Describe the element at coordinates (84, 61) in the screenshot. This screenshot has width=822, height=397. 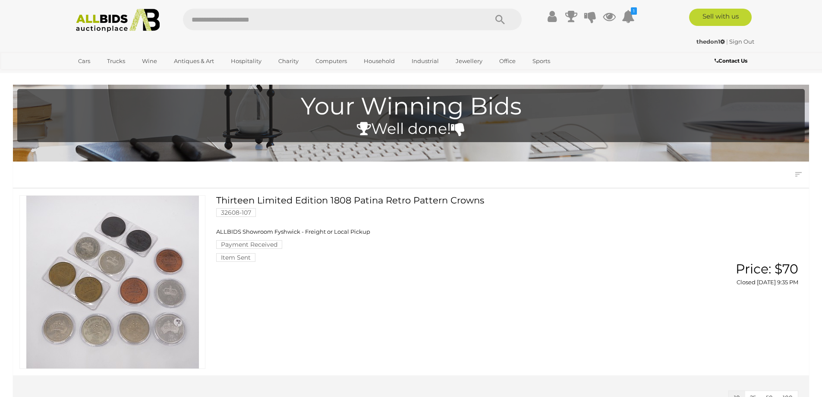
I see `a: Cars` at that location.